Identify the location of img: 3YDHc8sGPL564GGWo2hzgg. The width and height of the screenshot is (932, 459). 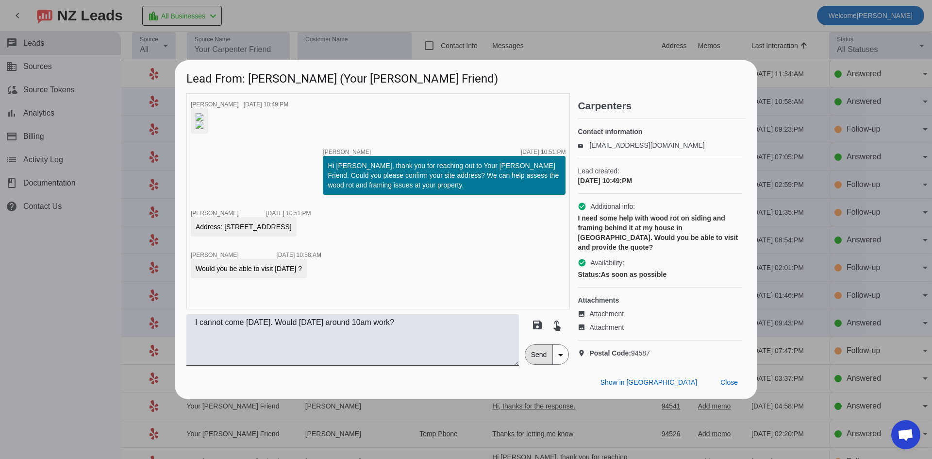
(199, 125).